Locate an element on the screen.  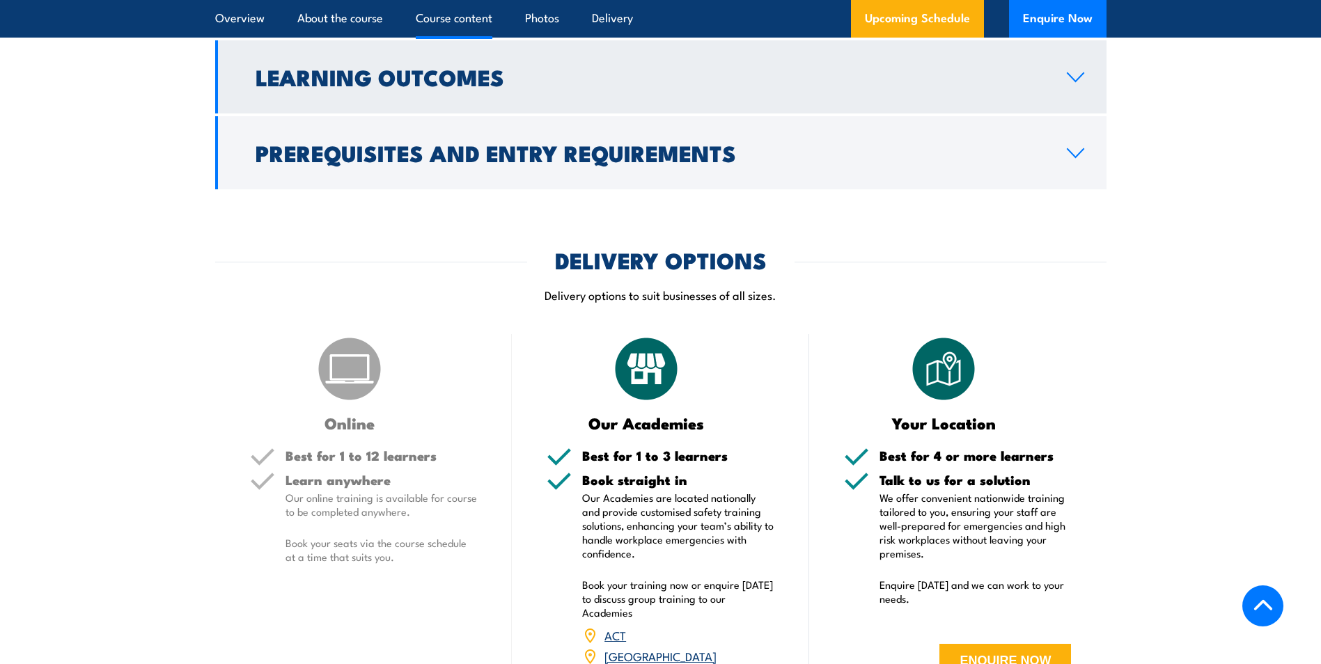
a: Prerequisites and Entry Requirements is located at coordinates (661, 153).